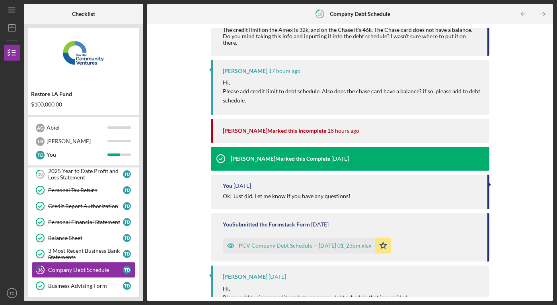 The width and height of the screenshot is (557, 305). Describe the element at coordinates (12, 293) in the screenshot. I see `text: TD` at that location.